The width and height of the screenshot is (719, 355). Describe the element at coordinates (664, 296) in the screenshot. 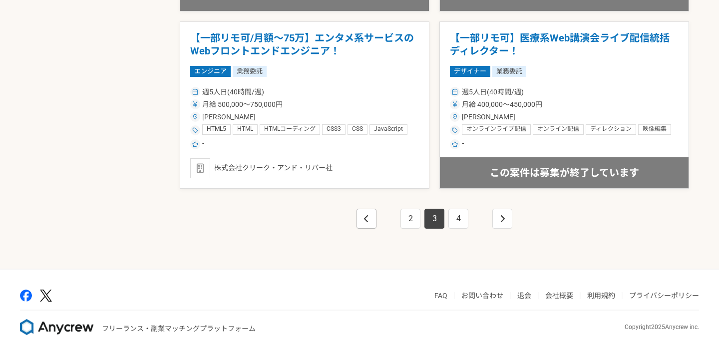

I see `a: プライバシーポリシー` at that location.